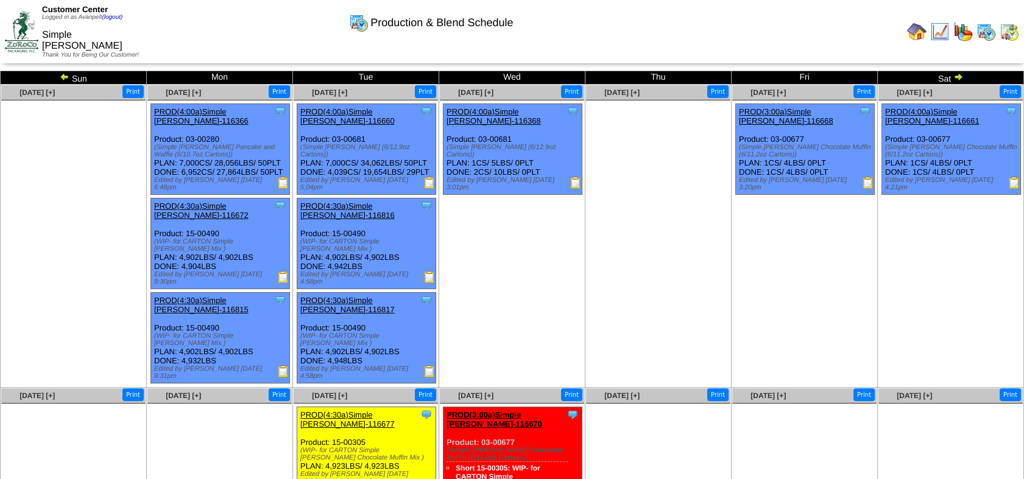 The width and height of the screenshot is (1024, 479). What do you see at coordinates (366, 78) in the screenshot?
I see `td: Tue` at bounding box center [366, 78].